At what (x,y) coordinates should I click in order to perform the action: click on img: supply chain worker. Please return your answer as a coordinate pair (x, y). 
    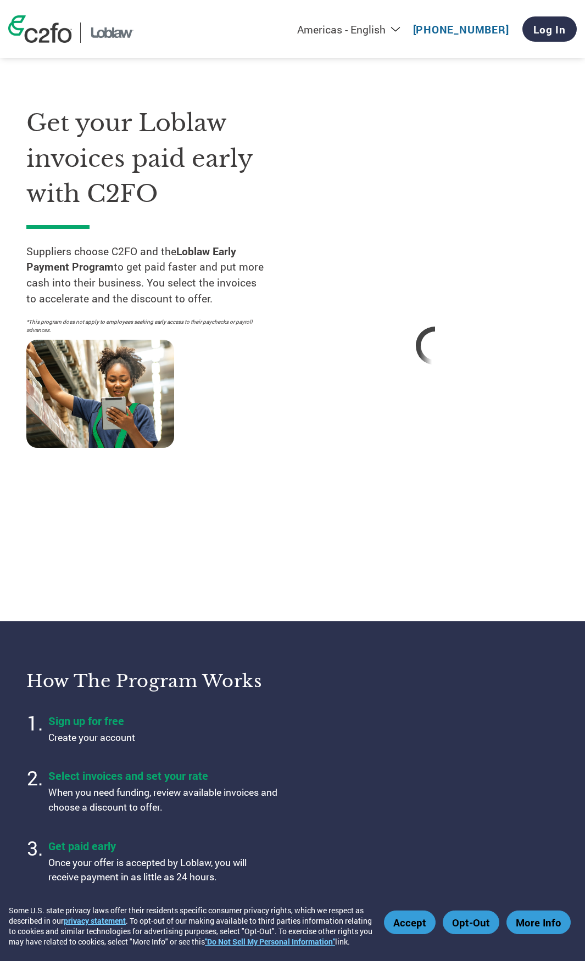
    Looking at the image, I should click on (100, 394).